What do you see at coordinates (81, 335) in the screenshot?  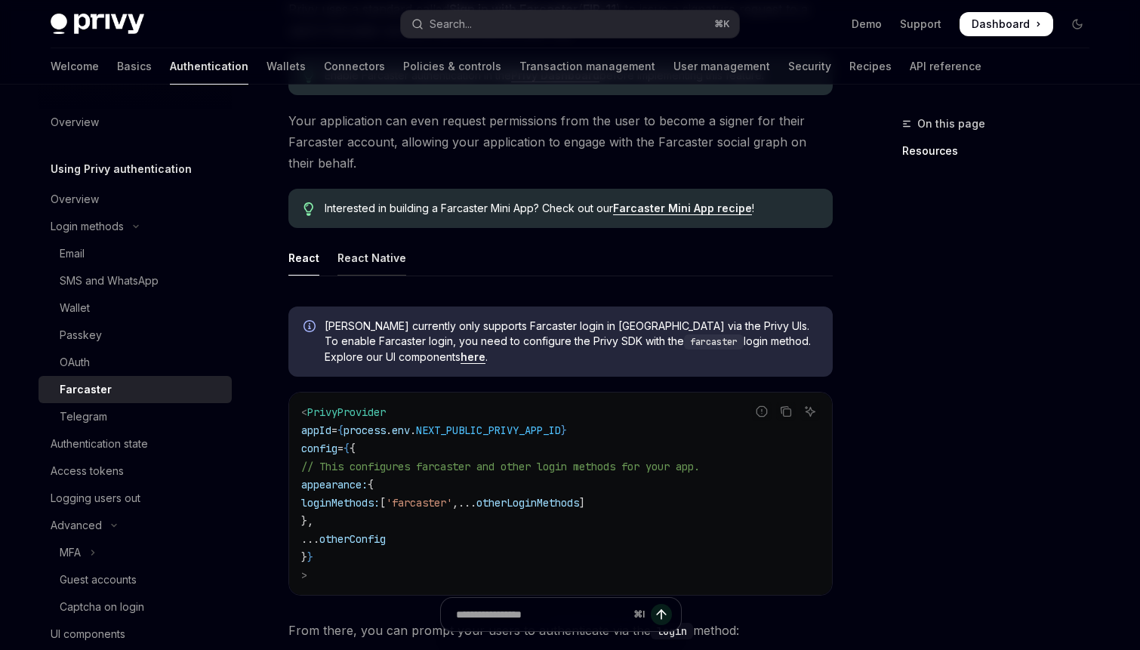 I see `div: Passkey` at bounding box center [81, 335].